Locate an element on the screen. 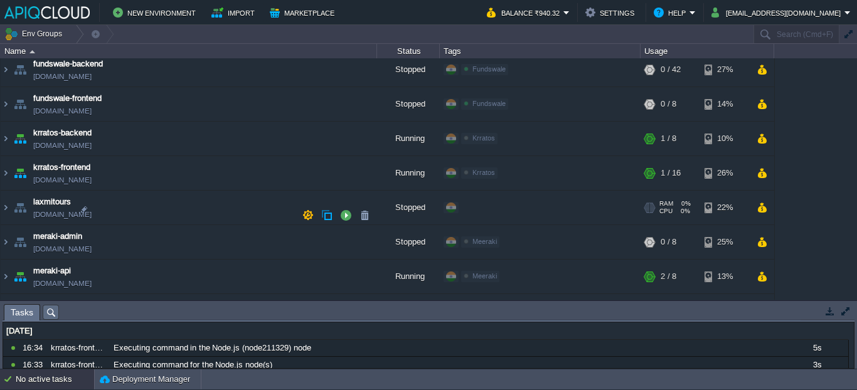  a: fundswale-frontend is located at coordinates (67, 106).